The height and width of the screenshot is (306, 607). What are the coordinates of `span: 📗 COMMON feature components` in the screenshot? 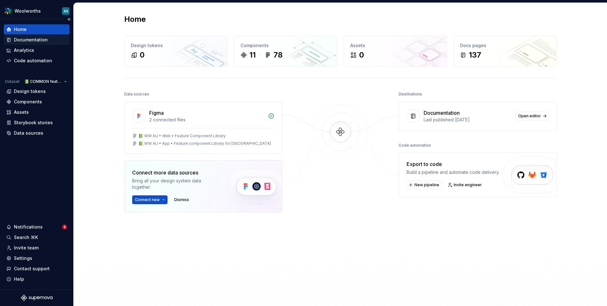 It's located at (43, 82).